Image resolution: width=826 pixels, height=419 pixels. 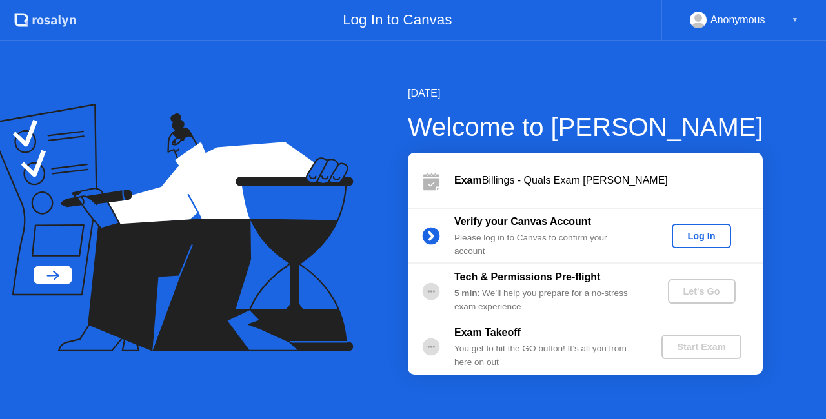 I want to click on b: Verify your Canvas Account, so click(x=523, y=221).